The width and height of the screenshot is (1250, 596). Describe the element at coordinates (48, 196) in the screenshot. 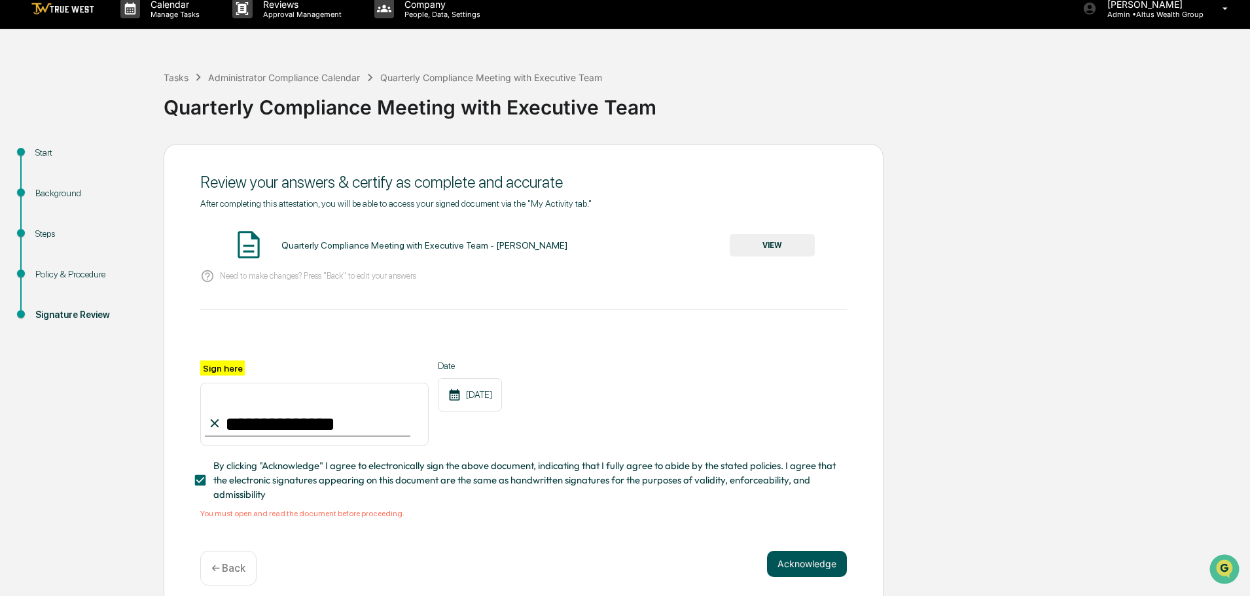

I see `a: 🔎Data Lookup` at that location.